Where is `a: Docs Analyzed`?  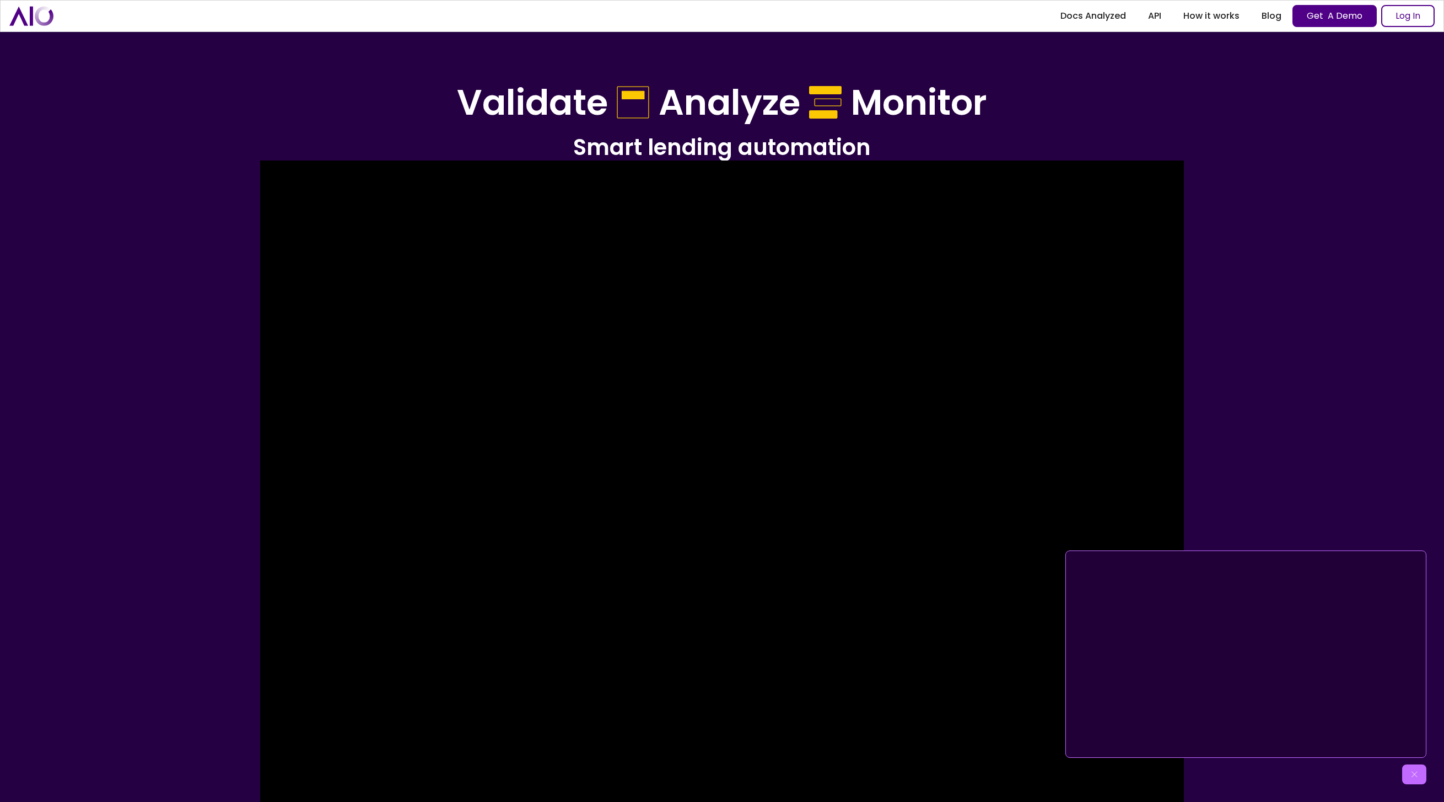 a: Docs Analyzed is located at coordinates (1093, 16).